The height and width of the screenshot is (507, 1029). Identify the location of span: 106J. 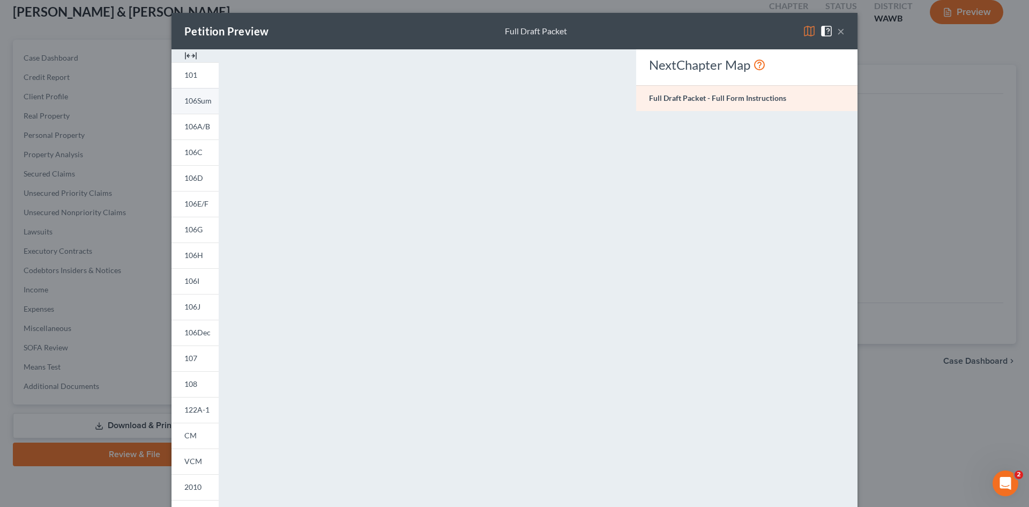
(192, 306).